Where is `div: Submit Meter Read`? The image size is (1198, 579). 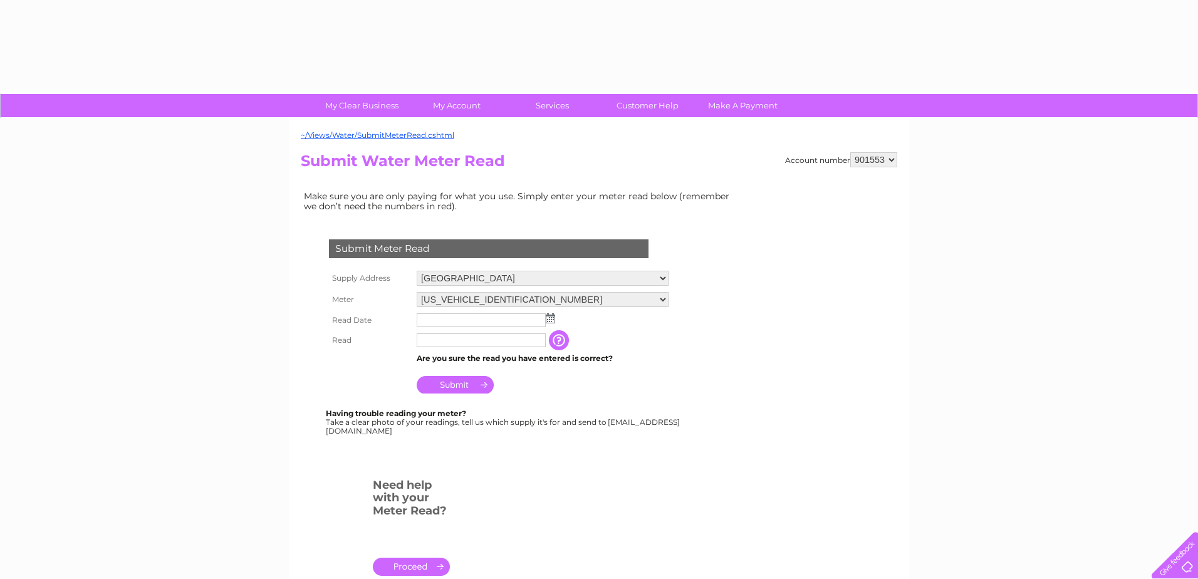 div: Submit Meter Read is located at coordinates (489, 249).